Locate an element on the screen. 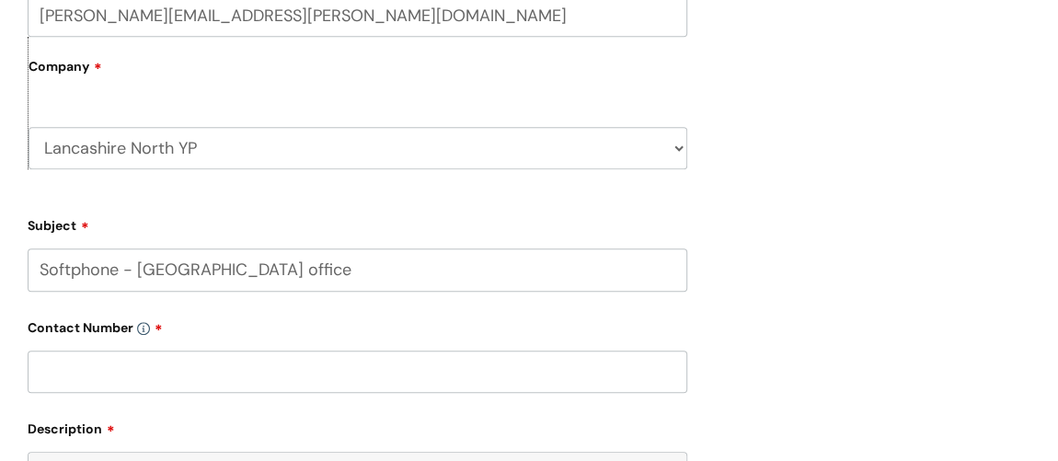 The image size is (1058, 461). label: Contact Number is located at coordinates (357, 325).